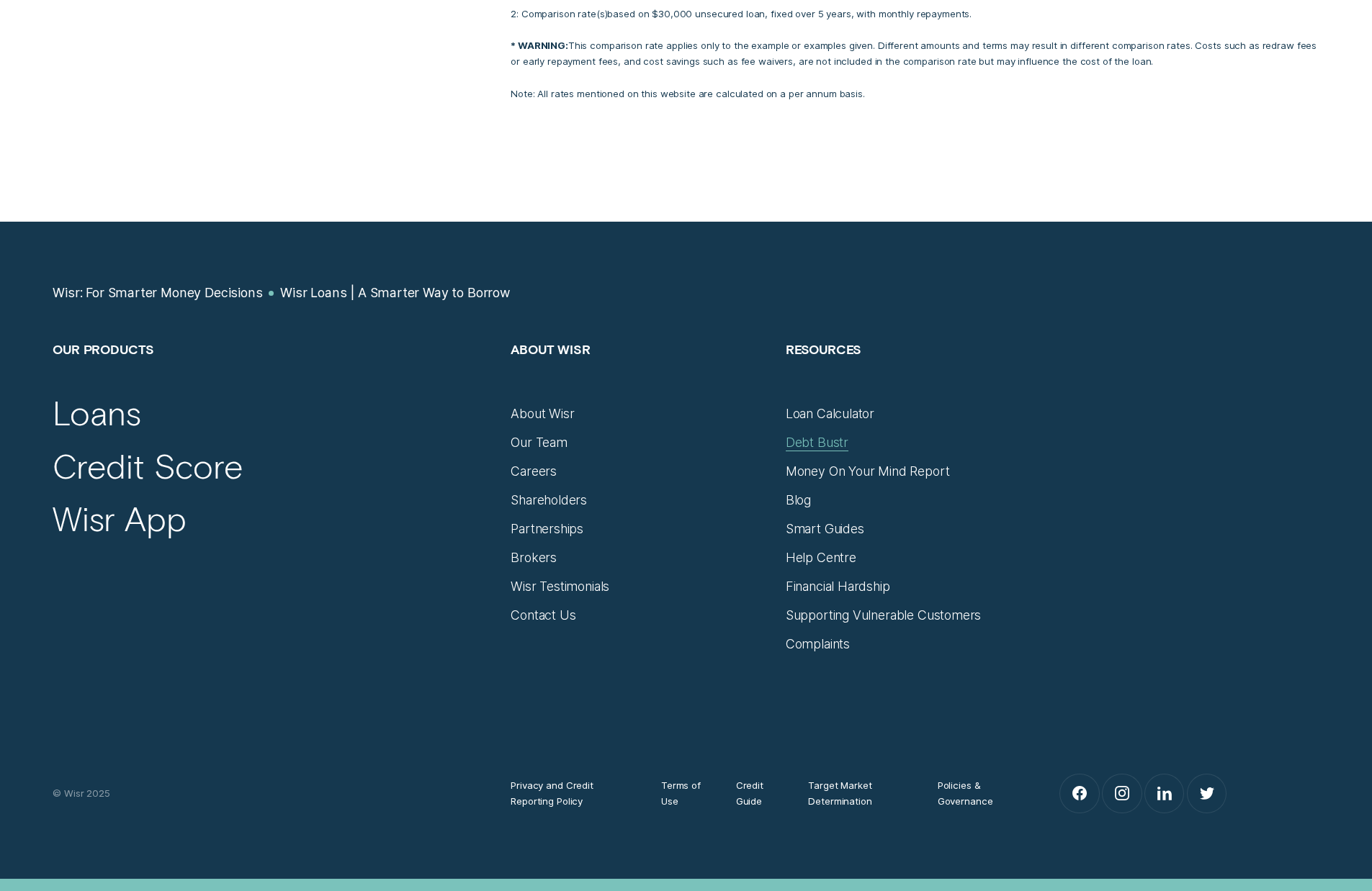  Describe the element at coordinates (858, 794) in the screenshot. I see `a: Target Market Determination` at that location.